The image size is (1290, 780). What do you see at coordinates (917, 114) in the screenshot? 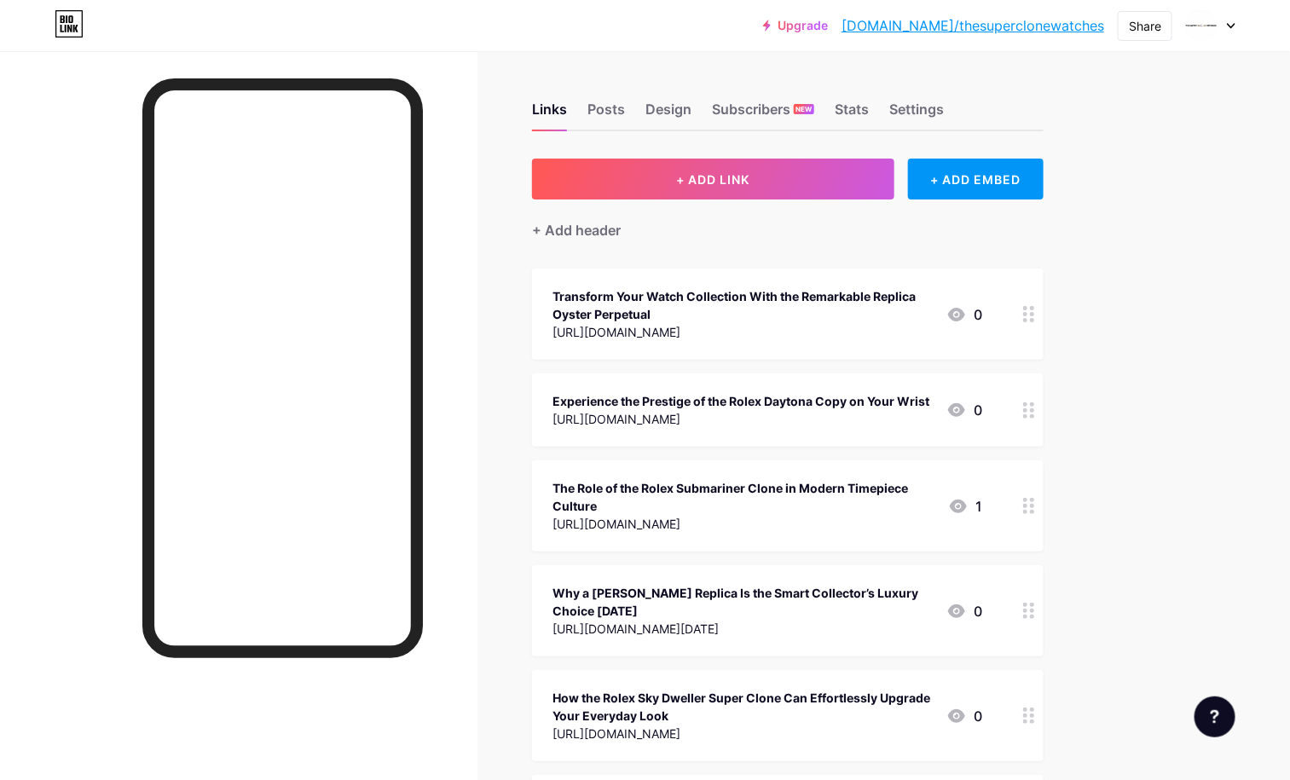
I see `div: Settings` at bounding box center [917, 114].